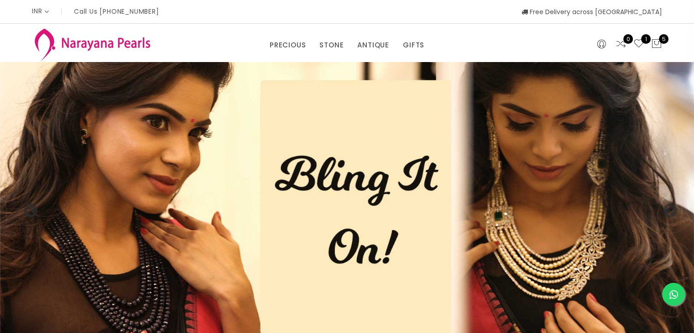  I want to click on span: 1, so click(646, 39).